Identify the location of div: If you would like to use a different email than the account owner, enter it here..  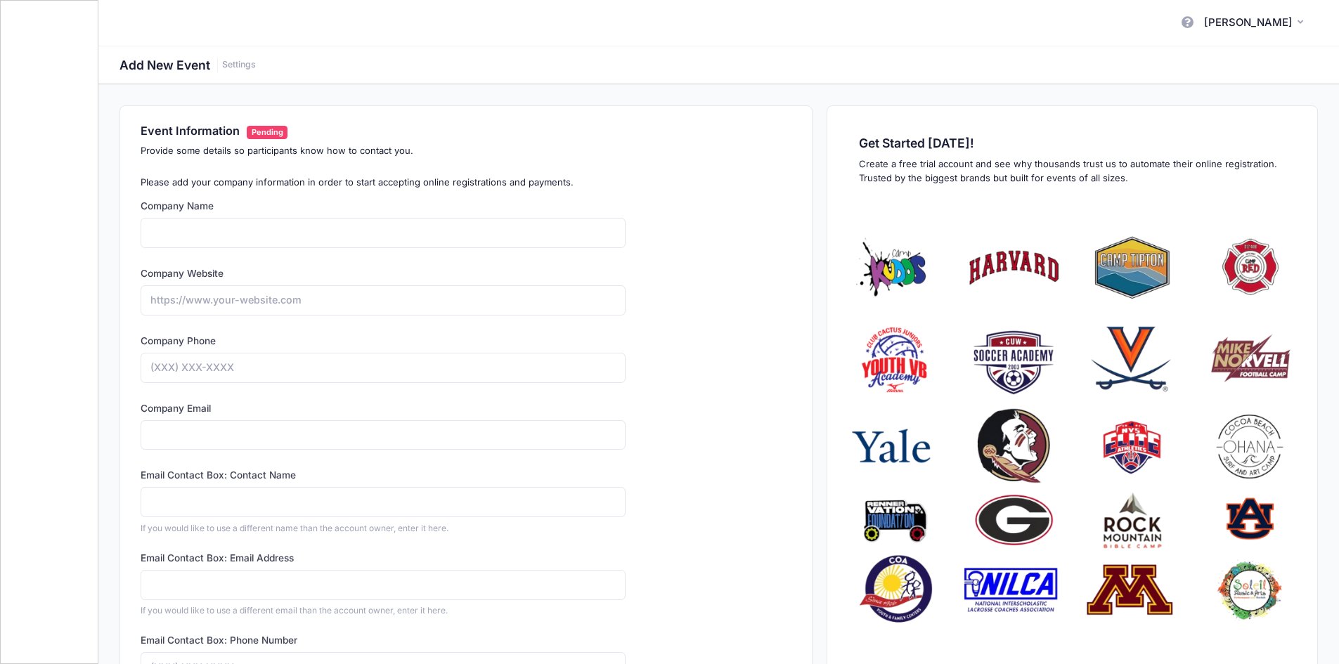
(383, 611).